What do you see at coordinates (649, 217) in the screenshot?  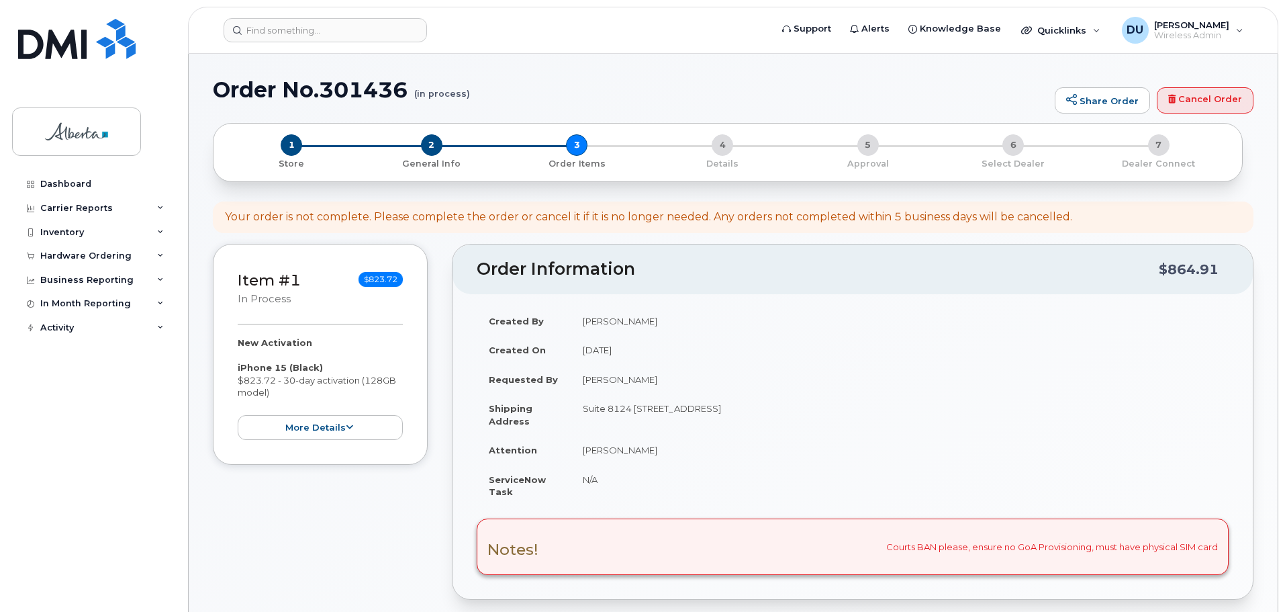 I see `div: Your order is not complete. Please complete the order or cancel it if it is no longer needed. Any...` at bounding box center [649, 217].